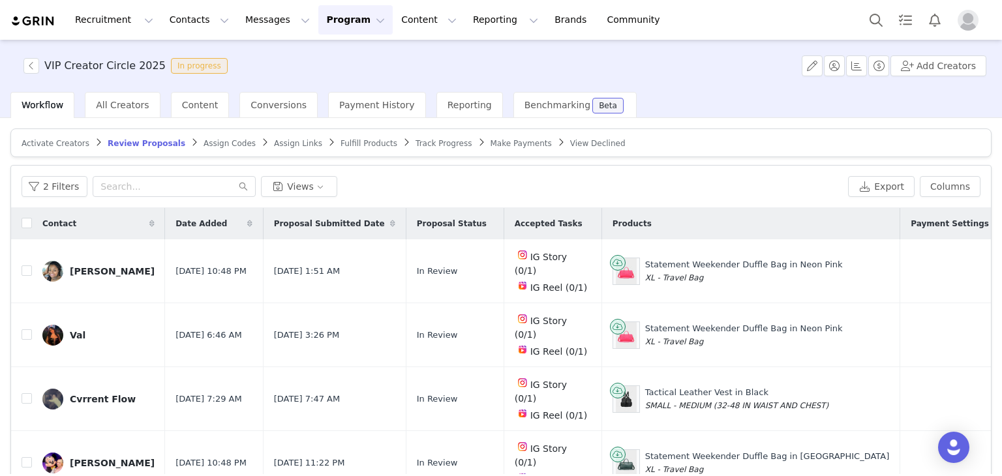 The height and width of the screenshot is (476, 1002). What do you see at coordinates (369, 144) in the screenshot?
I see `span: Fulfill Products` at bounding box center [369, 144].